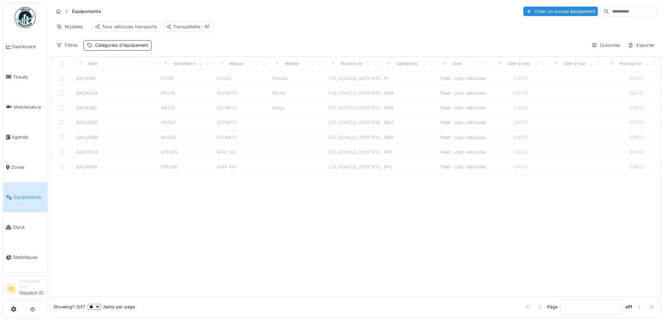 This screenshot has height=321, width=666. I want to click on div: QACA160, so click(86, 108).